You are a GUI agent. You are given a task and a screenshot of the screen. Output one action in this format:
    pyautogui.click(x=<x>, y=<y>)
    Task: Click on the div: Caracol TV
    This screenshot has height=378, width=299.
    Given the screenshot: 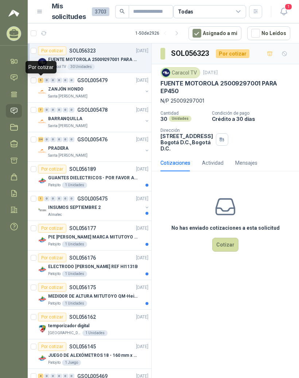 What is the action you would take?
    pyautogui.click(x=180, y=73)
    